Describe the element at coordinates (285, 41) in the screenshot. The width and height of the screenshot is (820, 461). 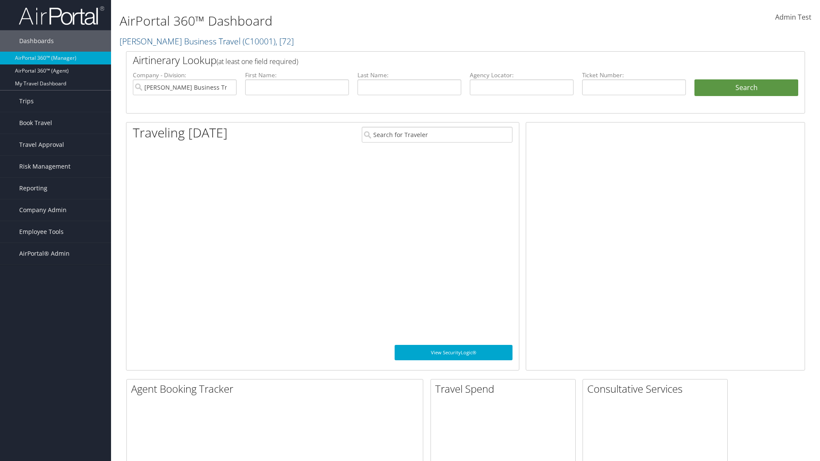
I see `span: , [ 72 ]` at that location.